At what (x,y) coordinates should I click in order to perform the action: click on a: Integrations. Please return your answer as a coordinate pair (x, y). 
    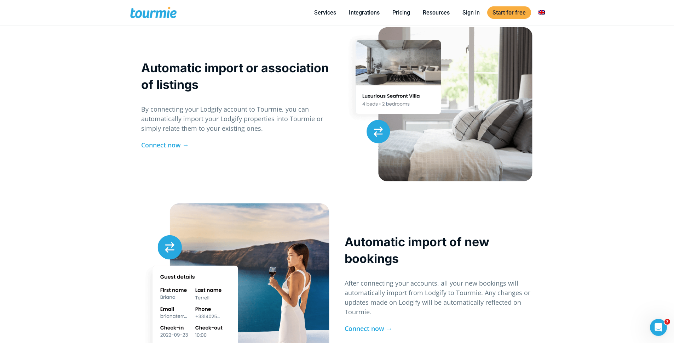
    Looking at the image, I should click on (364, 12).